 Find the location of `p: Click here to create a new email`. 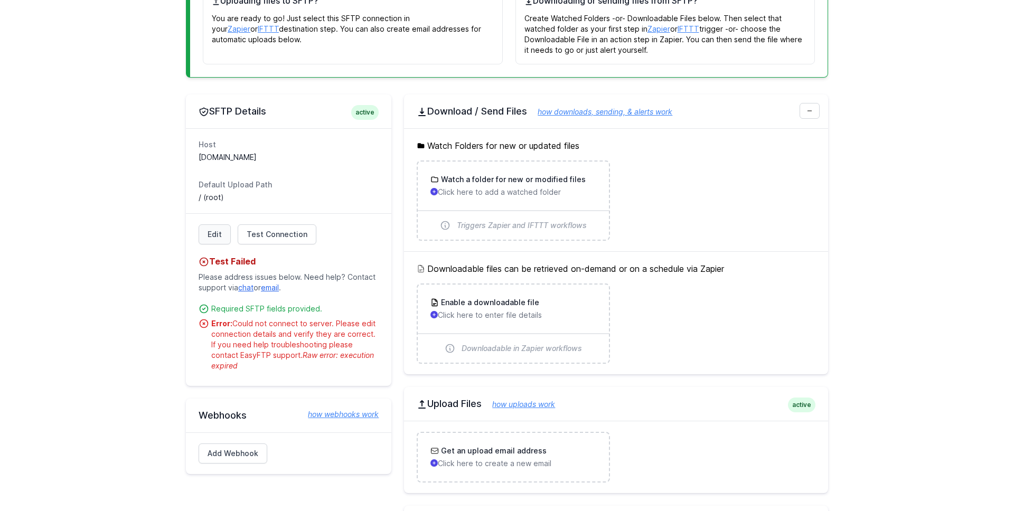

p: Click here to create a new email is located at coordinates (513, 464).